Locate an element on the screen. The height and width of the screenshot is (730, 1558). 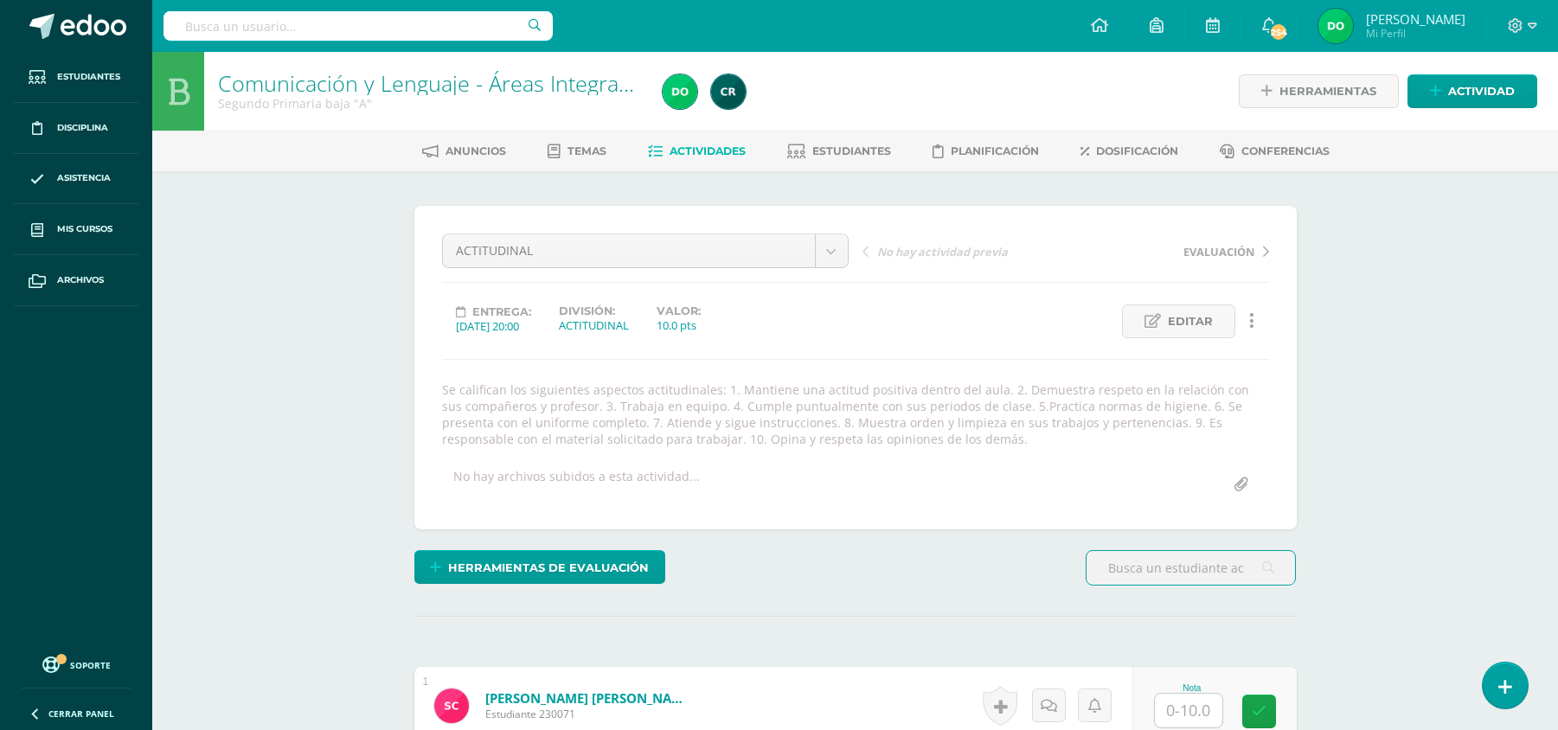
a: Herramientas is located at coordinates (1319, 91).